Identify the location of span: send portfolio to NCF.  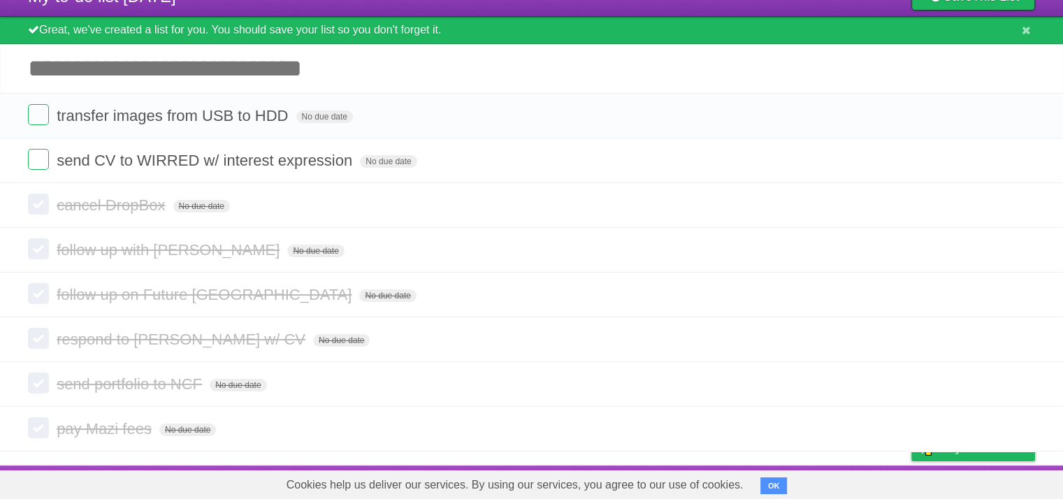
(131, 384).